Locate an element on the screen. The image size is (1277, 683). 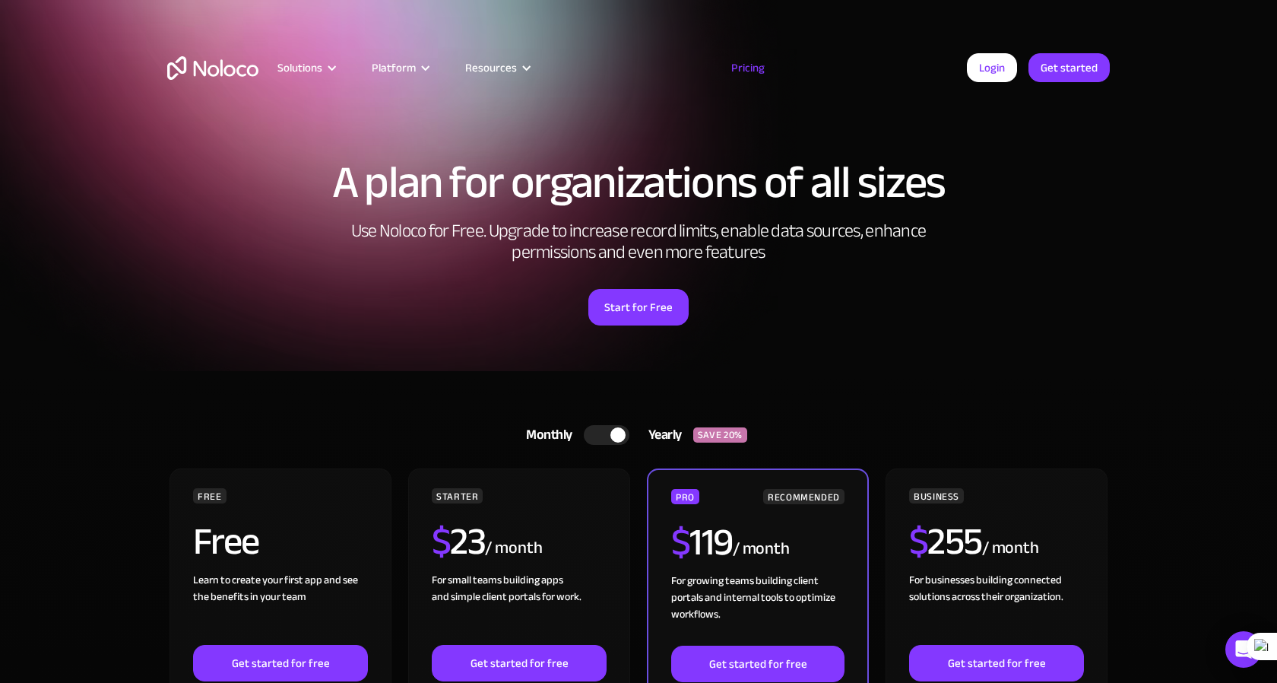
div: For businesses building connected solutions across their organization. ‍ is located at coordinates (997, 608).